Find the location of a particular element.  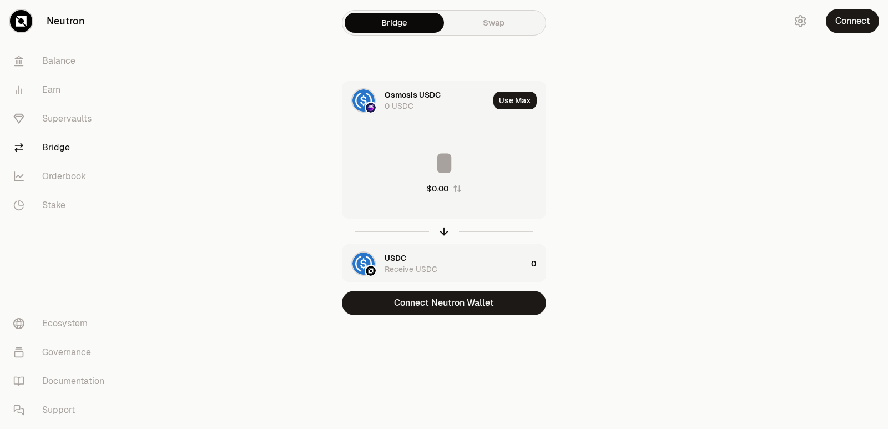

a: Stake is located at coordinates (62, 205).